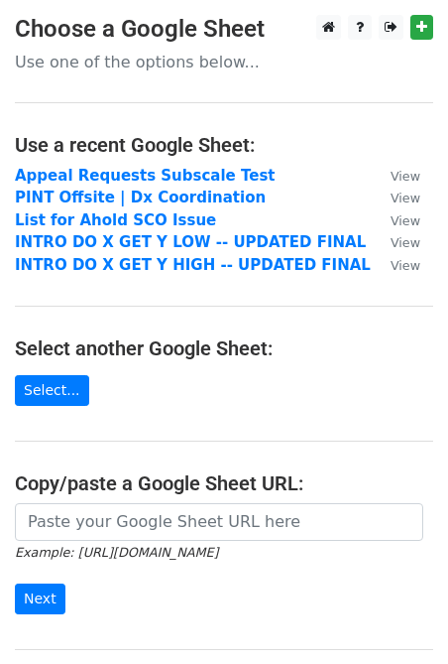 This screenshot has width=448, height=664. I want to click on strong: List for Ahold SCO Issue, so click(115, 220).